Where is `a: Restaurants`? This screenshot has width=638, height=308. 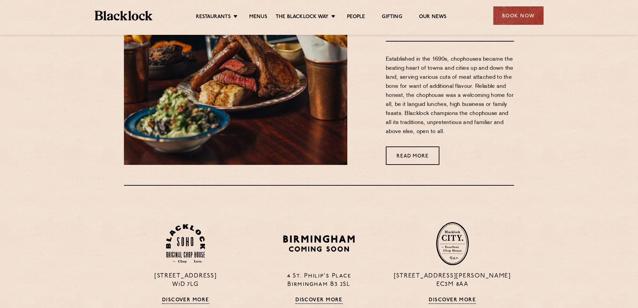 a: Restaurants is located at coordinates (213, 17).